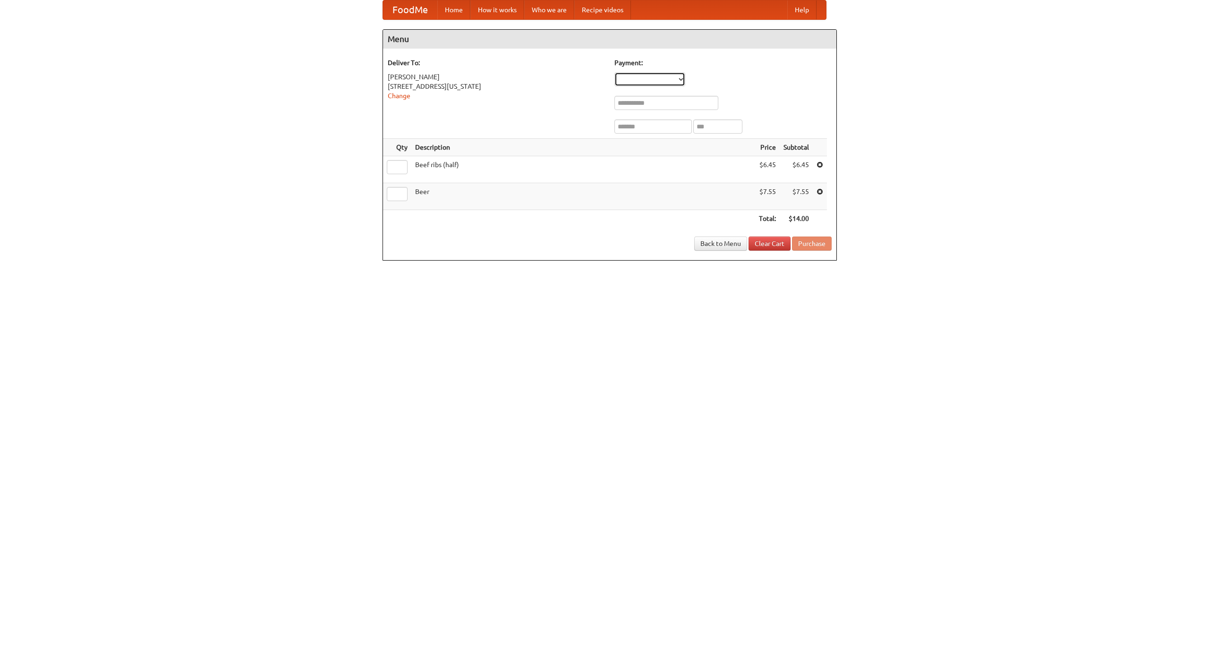 Image resolution: width=1209 pixels, height=668 pixels. Describe the element at coordinates (723, 63) in the screenshot. I see `h5: Payment:` at that location.